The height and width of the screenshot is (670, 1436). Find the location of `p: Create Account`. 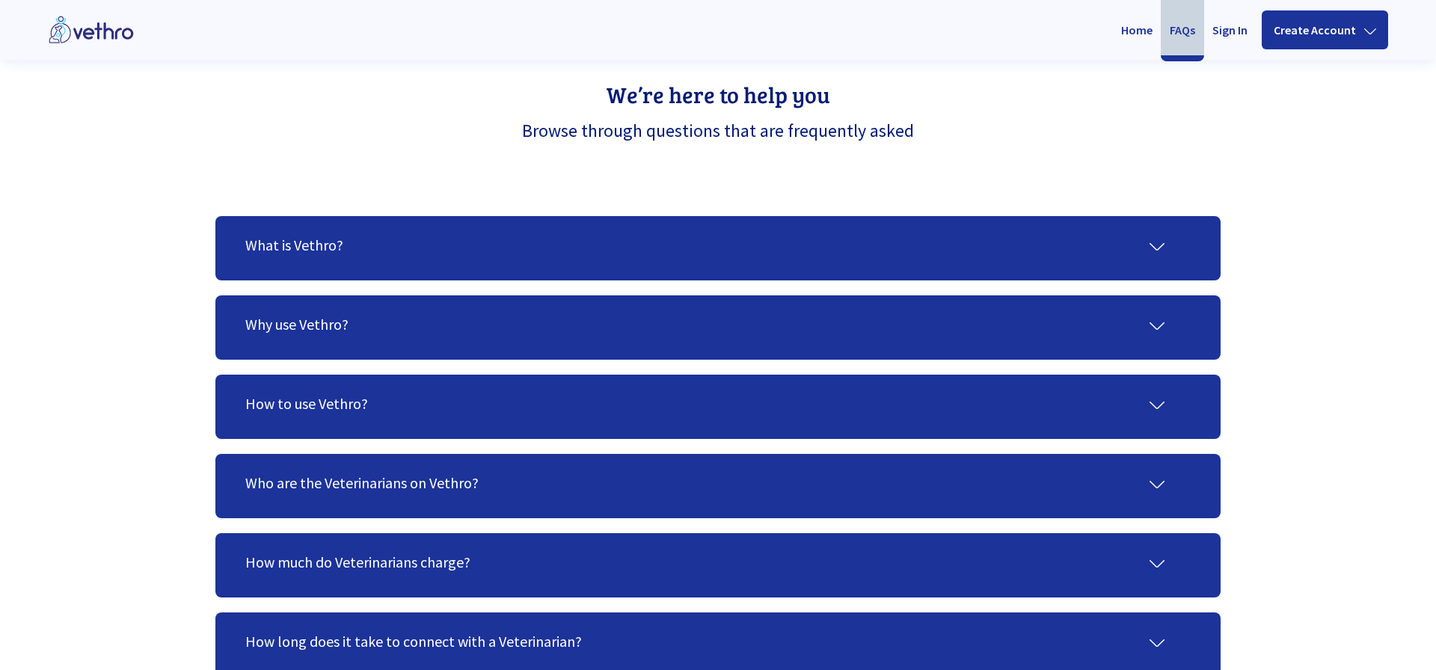

p: Create Account is located at coordinates (1318, 30).